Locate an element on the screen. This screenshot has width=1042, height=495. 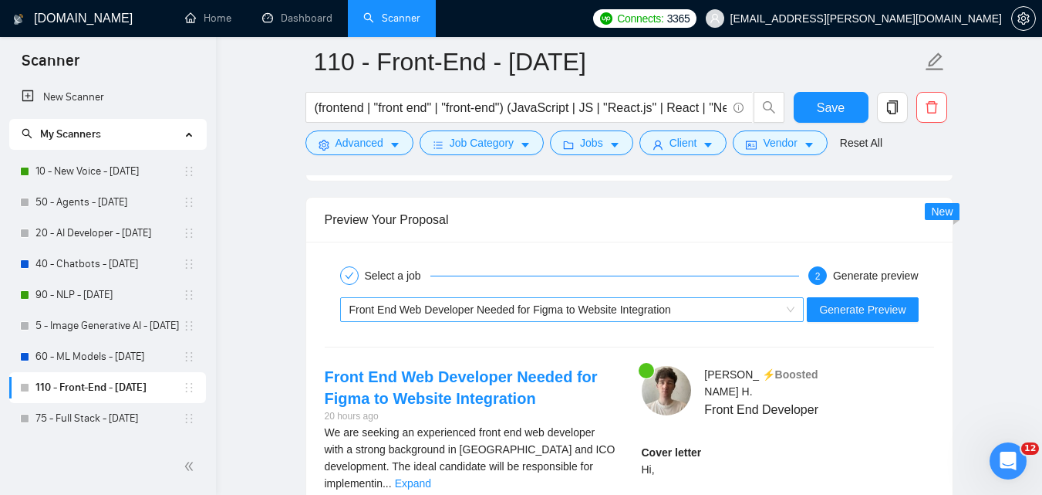
button: setting is located at coordinates (1024, 19).